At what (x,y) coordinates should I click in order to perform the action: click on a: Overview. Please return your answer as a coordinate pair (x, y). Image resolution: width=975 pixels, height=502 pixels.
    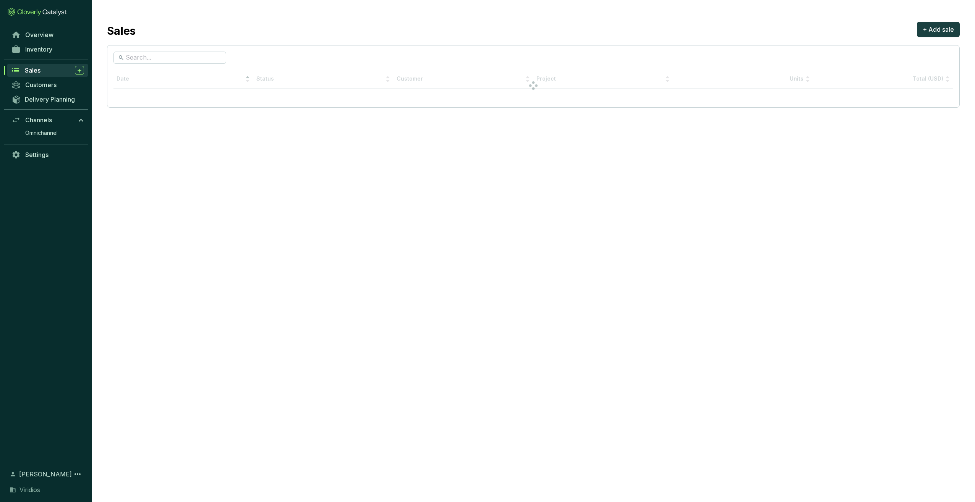
    Looking at the image, I should click on (48, 35).